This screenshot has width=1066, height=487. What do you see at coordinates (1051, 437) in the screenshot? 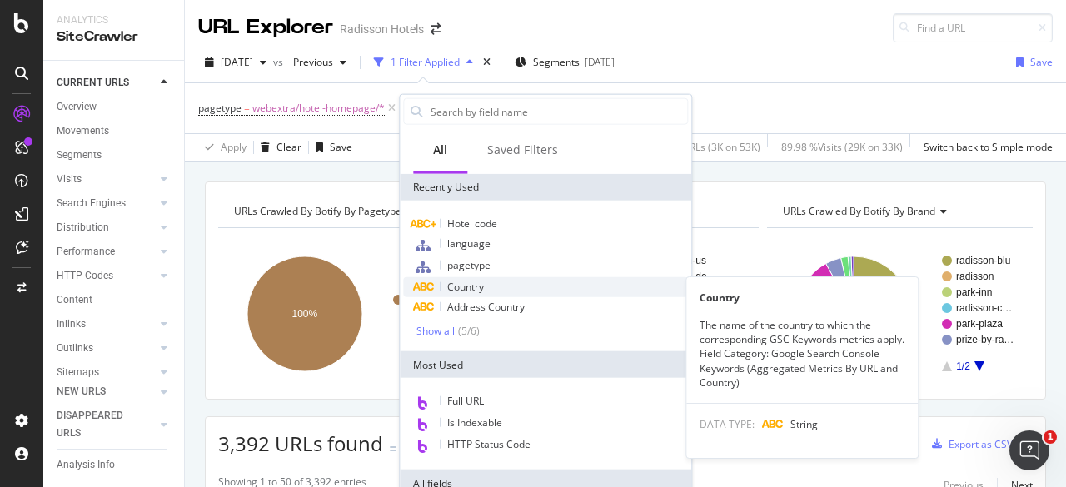
I see `span: 1` at bounding box center [1051, 437].